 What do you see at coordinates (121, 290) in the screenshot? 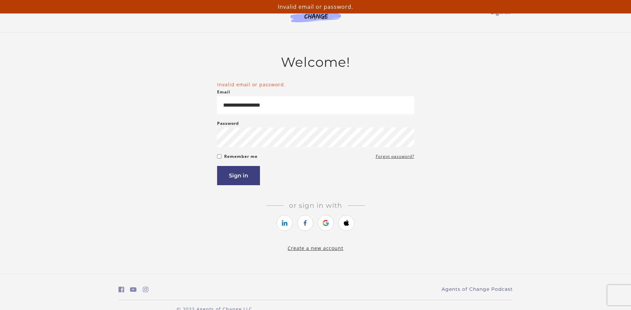
I see `a: https://www.facebook.com/groups/aswbtestprep (Open in a new window)` at bounding box center [121, 290].